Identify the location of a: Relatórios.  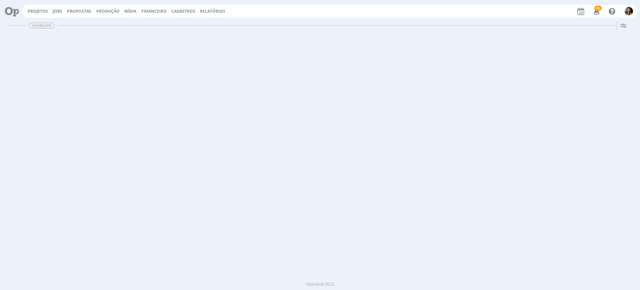
(213, 11).